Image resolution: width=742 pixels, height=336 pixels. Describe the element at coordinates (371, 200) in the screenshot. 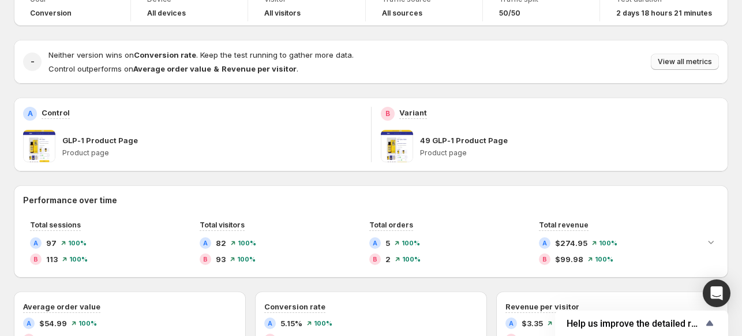

I see `h2: Performance over time` at that location.